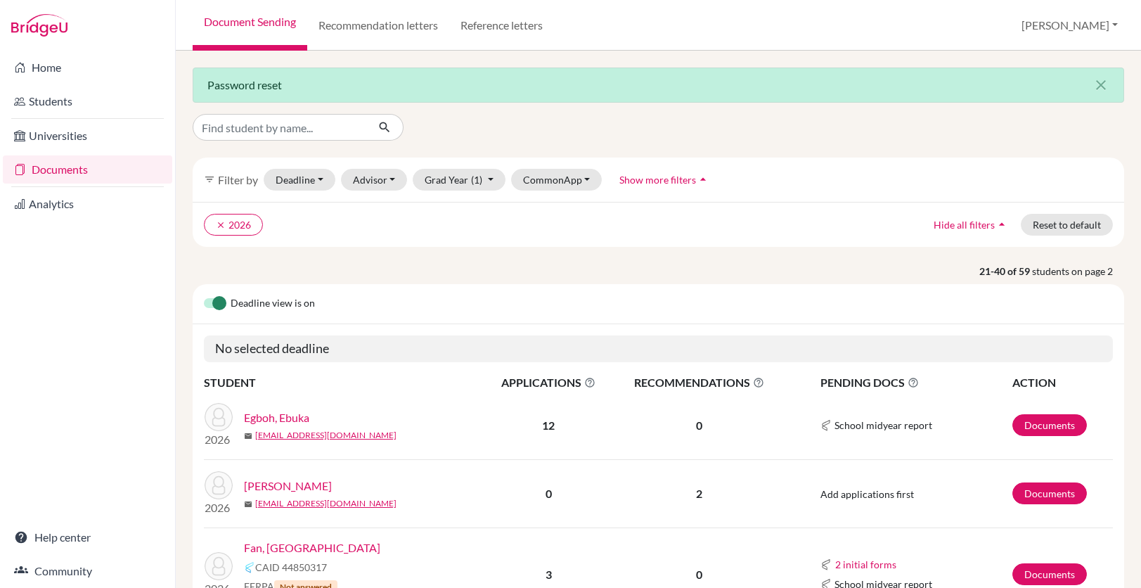 This screenshot has width=1141, height=588. What do you see at coordinates (39, 25) in the screenshot?
I see `img: Bridge-U` at bounding box center [39, 25].